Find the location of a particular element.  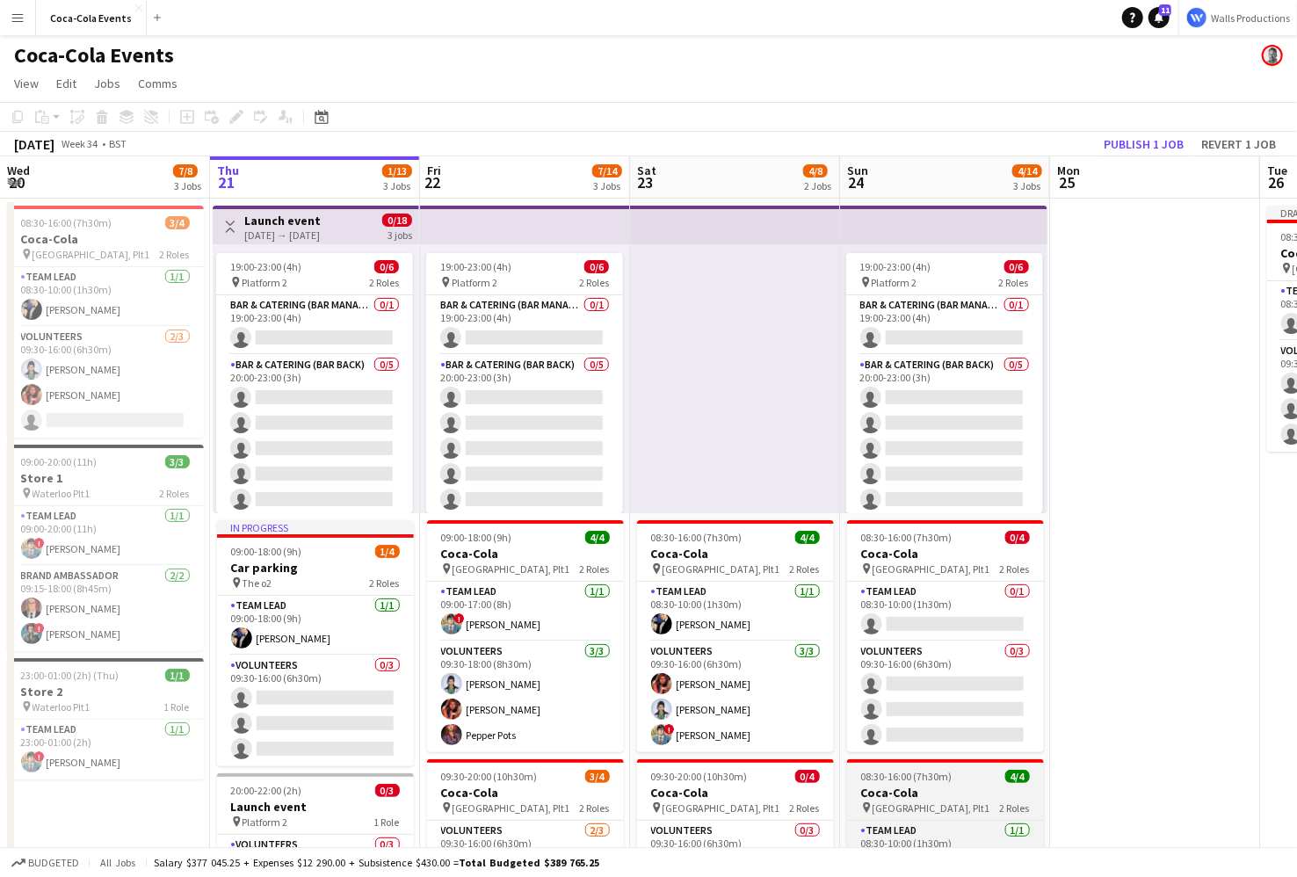

span: Sat is located at coordinates (647, 170).